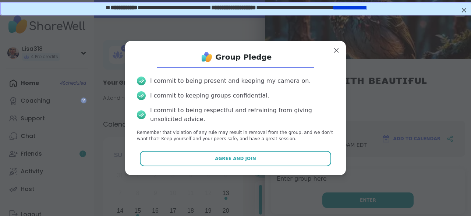  What do you see at coordinates (231, 81) in the screenshot?
I see `div: I commit to being present and keeping my camera on.` at bounding box center [231, 81].